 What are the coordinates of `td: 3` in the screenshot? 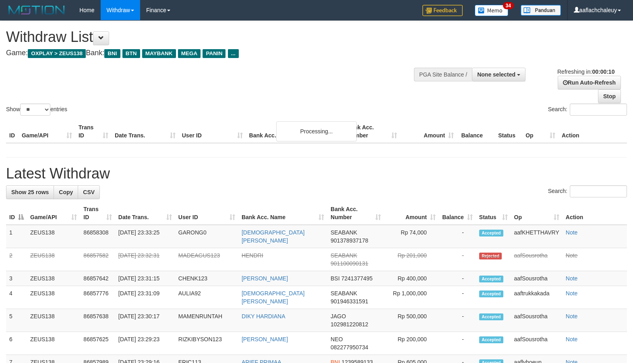 It's located at (17, 278).